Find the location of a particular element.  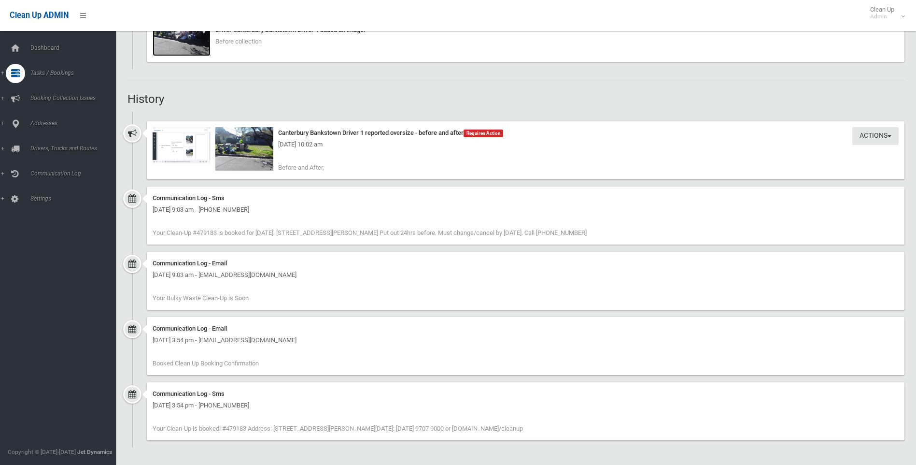

span: Booking Collection Issues is located at coordinates (75, 98).